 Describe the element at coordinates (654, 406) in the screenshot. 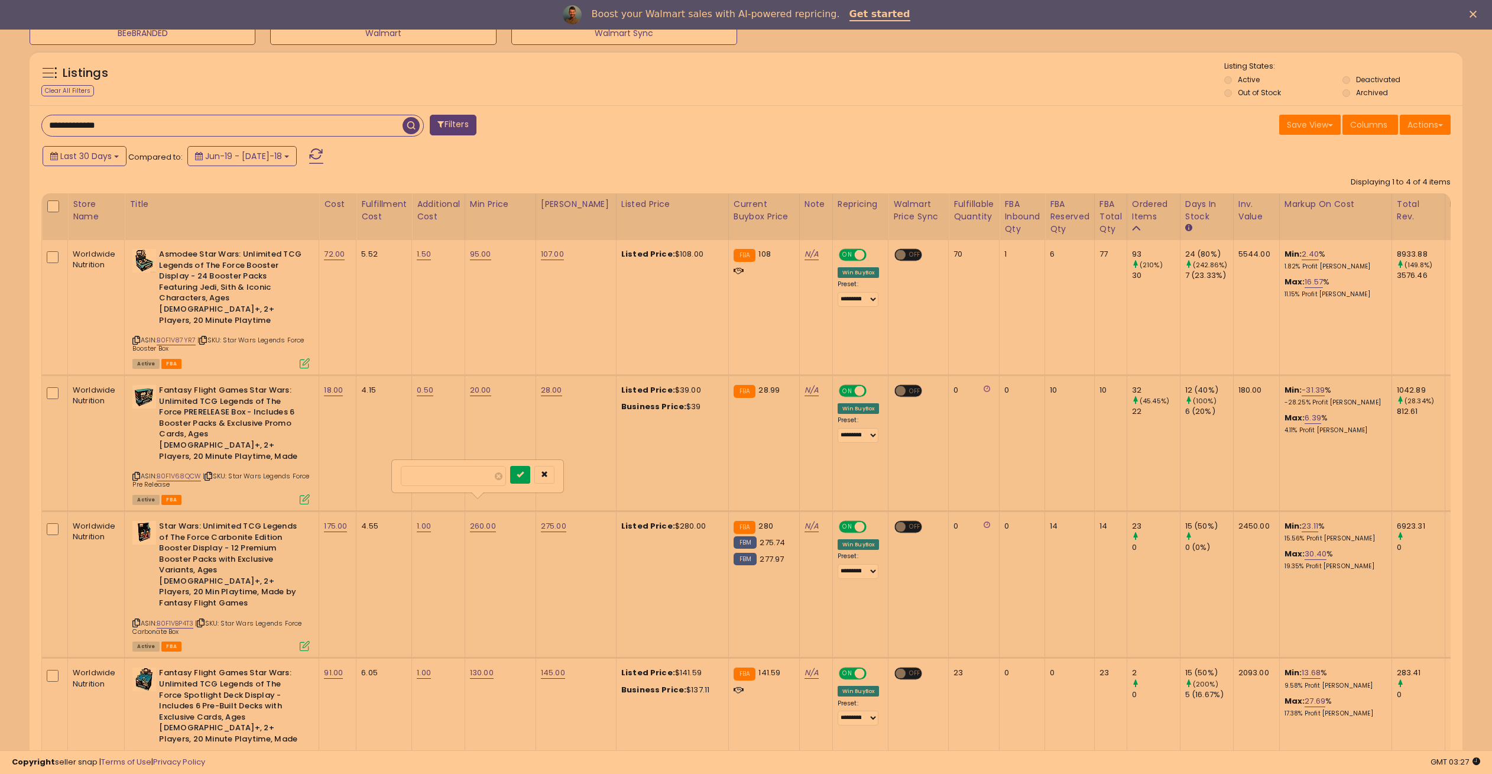

I see `b: Business Price:` at that location.